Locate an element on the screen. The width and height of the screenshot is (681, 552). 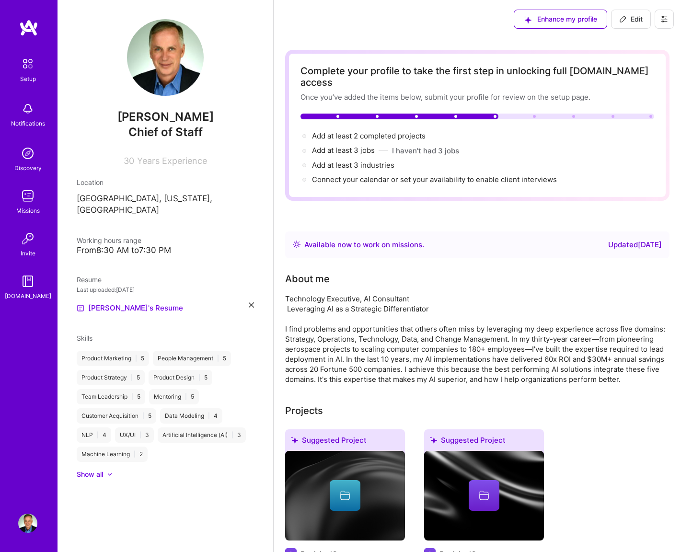
img: bell is located at coordinates (28, 109).